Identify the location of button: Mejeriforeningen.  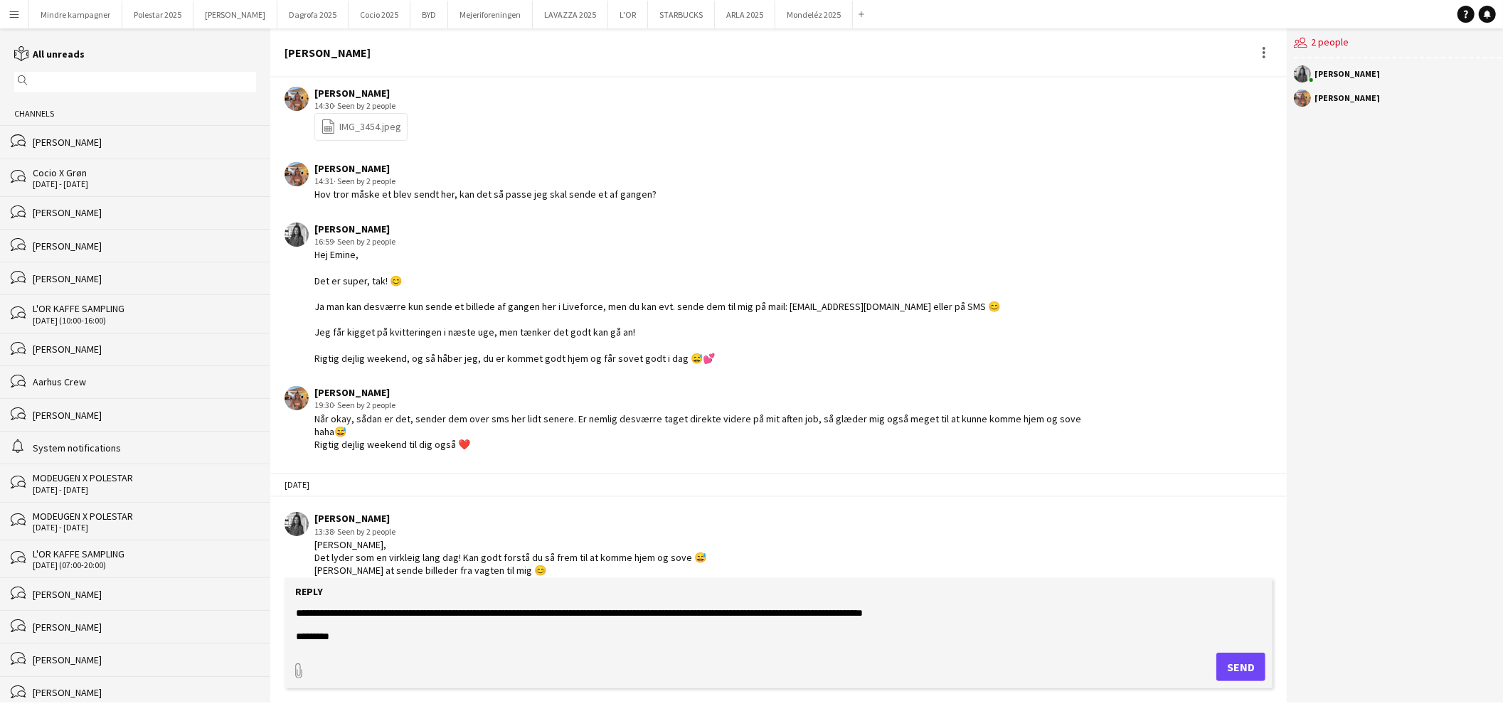
(490, 14).